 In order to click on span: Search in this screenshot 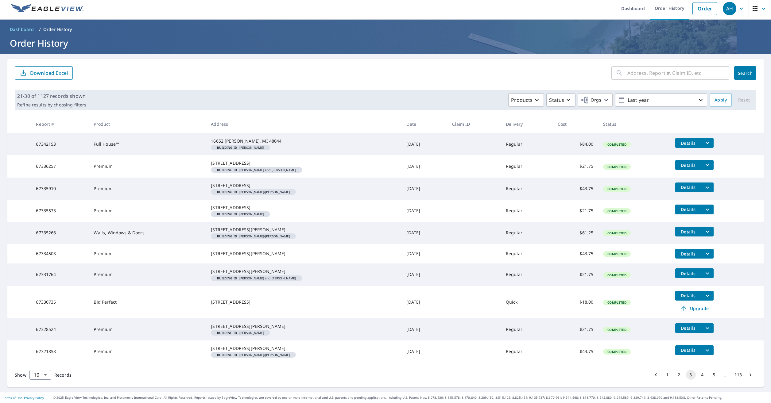, I will do `click(745, 73)`.